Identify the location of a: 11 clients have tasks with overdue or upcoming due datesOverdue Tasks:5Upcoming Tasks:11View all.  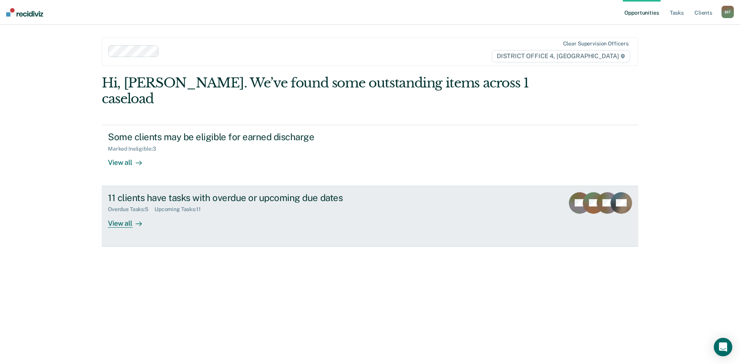
(370, 216).